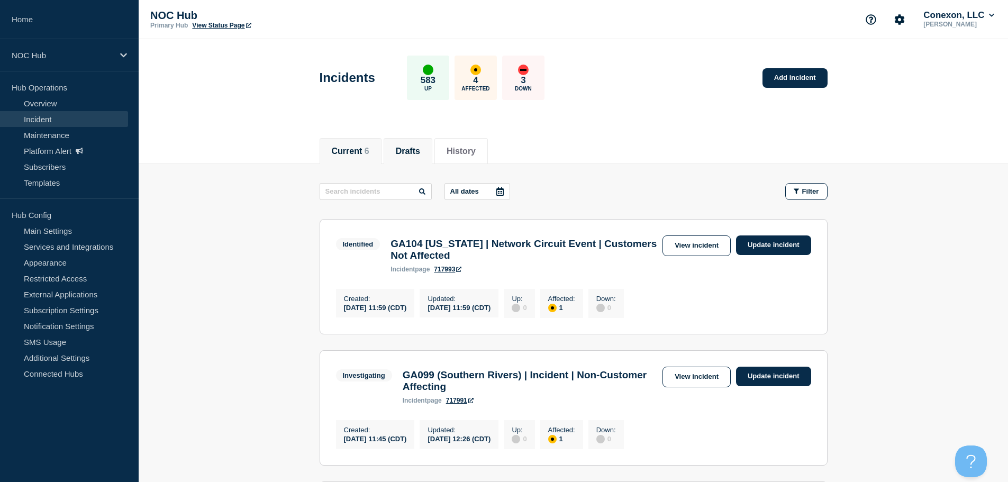  What do you see at coordinates (364, 375) in the screenshot?
I see `span: Investigating` at bounding box center [364, 375].